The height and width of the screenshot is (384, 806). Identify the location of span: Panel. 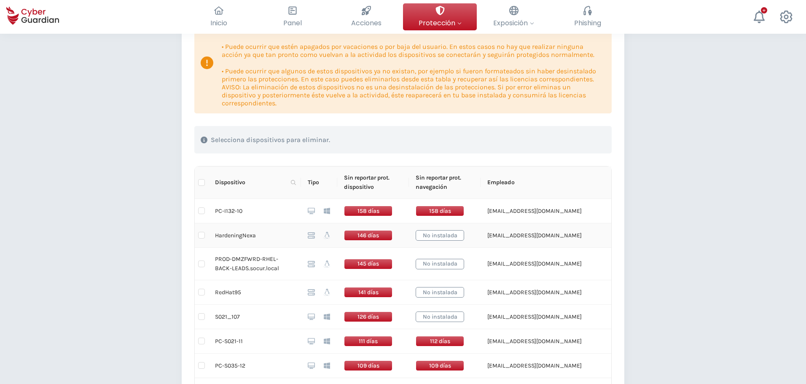
(292, 23).